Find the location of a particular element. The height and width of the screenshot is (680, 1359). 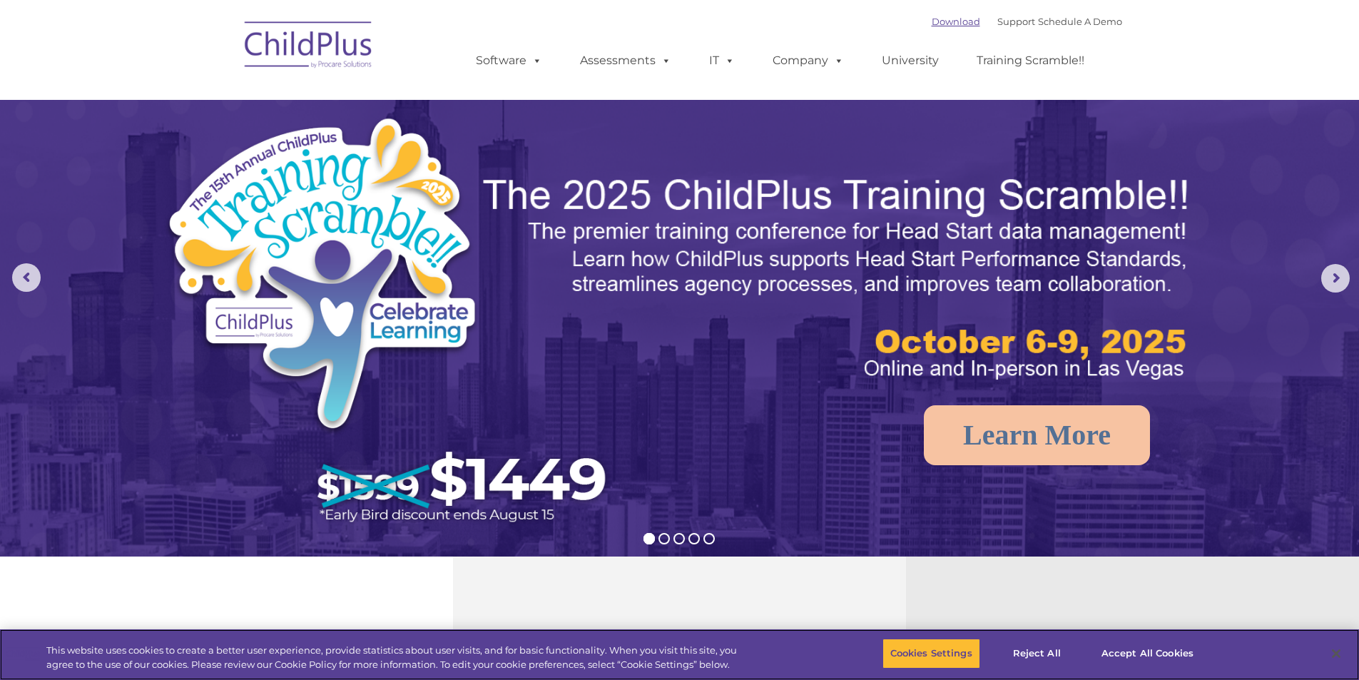

button: Accept All Cookies is located at coordinates (1147, 653).